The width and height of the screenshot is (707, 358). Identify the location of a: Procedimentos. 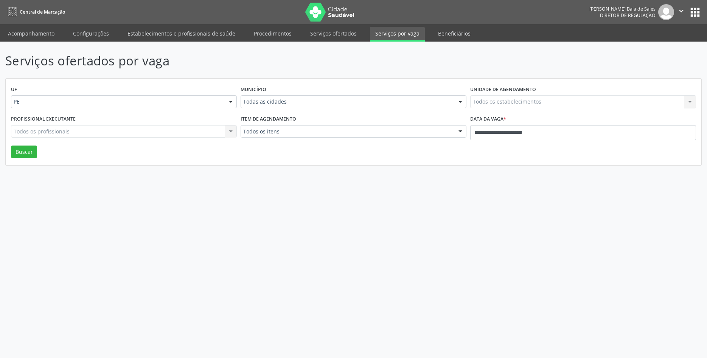
(273, 33).